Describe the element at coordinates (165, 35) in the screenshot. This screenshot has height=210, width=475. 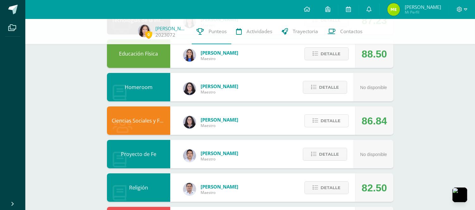
I see `a: 2023072` at that location.